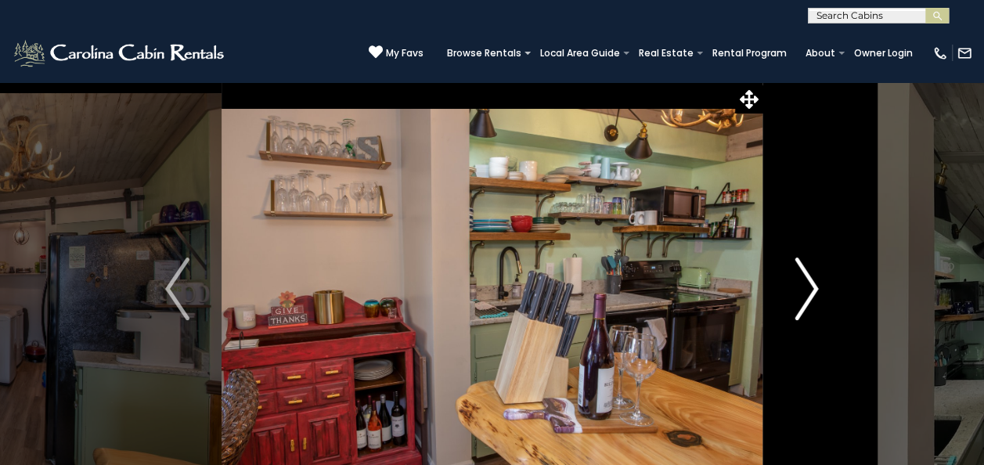 The height and width of the screenshot is (465, 984). I want to click on a: Rental Program, so click(749, 53).